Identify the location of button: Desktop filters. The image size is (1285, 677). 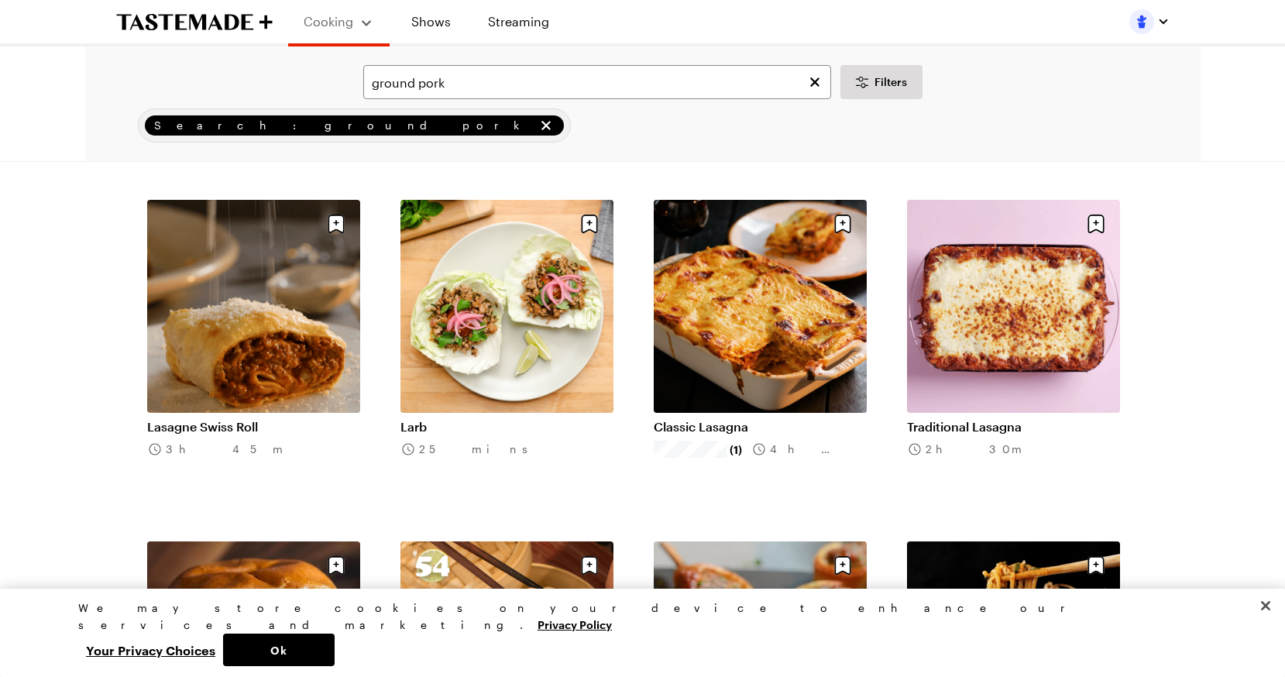
(881, 82).